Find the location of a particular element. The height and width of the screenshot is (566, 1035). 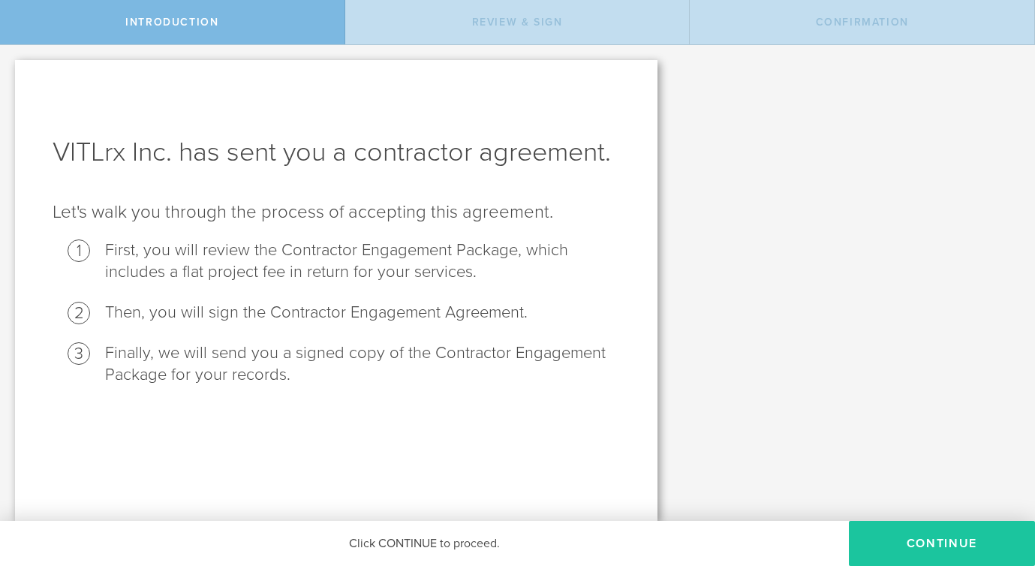

span: Review & sign is located at coordinates (517, 22).